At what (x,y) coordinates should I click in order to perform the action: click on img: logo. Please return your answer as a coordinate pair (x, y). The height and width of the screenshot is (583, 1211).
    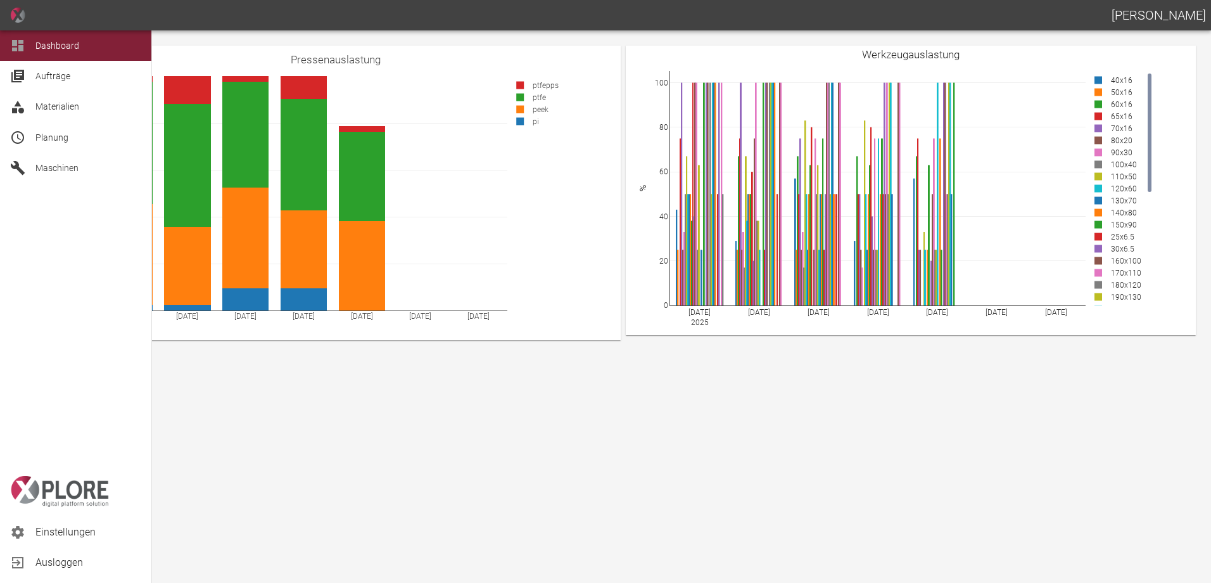
    Looking at the image, I should click on (60, 491).